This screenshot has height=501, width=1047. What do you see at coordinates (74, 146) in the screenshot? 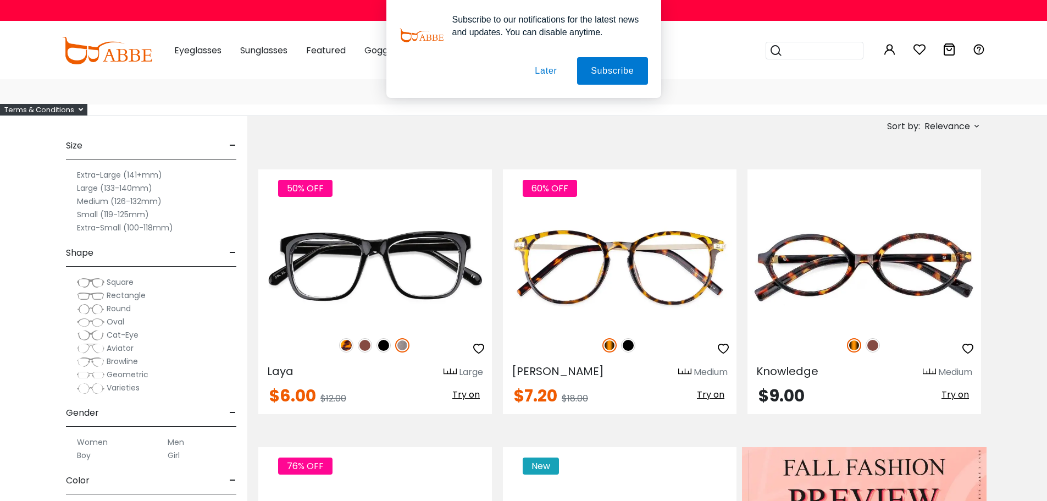
I see `span: Size` at bounding box center [74, 146].